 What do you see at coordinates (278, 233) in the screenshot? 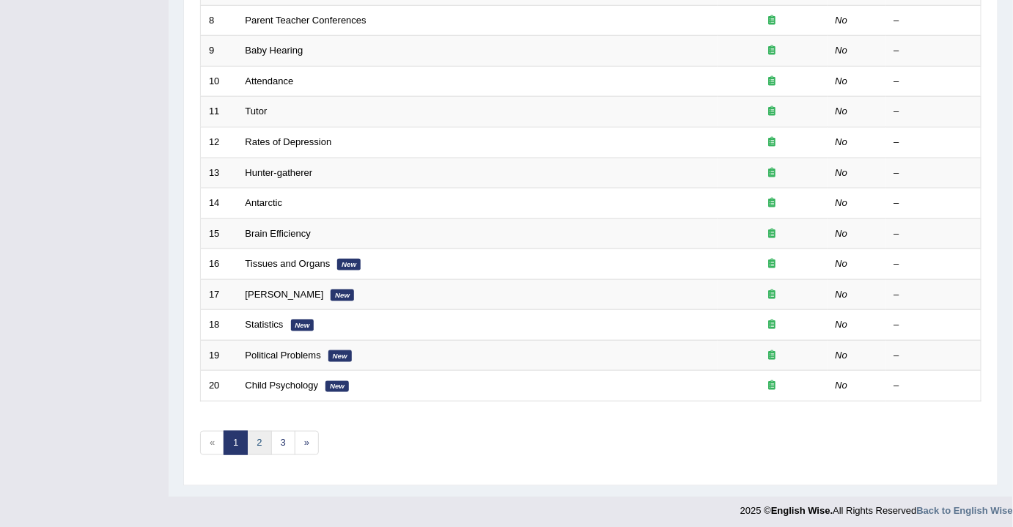
I see `a: Brain Efficiency` at bounding box center [278, 233].